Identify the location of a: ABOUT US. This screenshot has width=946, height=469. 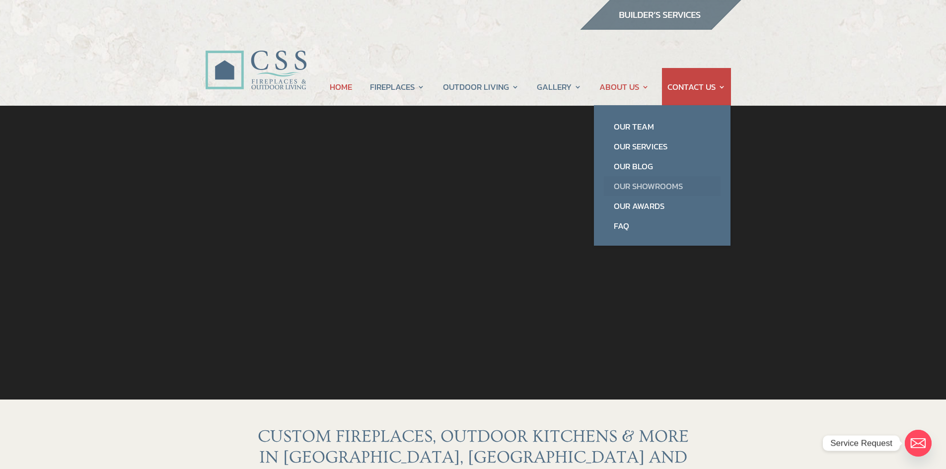
(624, 87).